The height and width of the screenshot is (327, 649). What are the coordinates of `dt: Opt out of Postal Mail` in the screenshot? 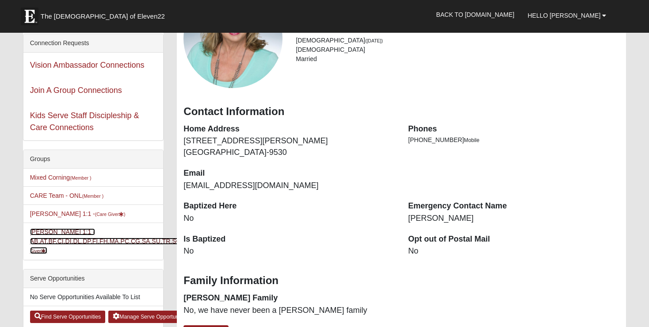 It's located at (513, 239).